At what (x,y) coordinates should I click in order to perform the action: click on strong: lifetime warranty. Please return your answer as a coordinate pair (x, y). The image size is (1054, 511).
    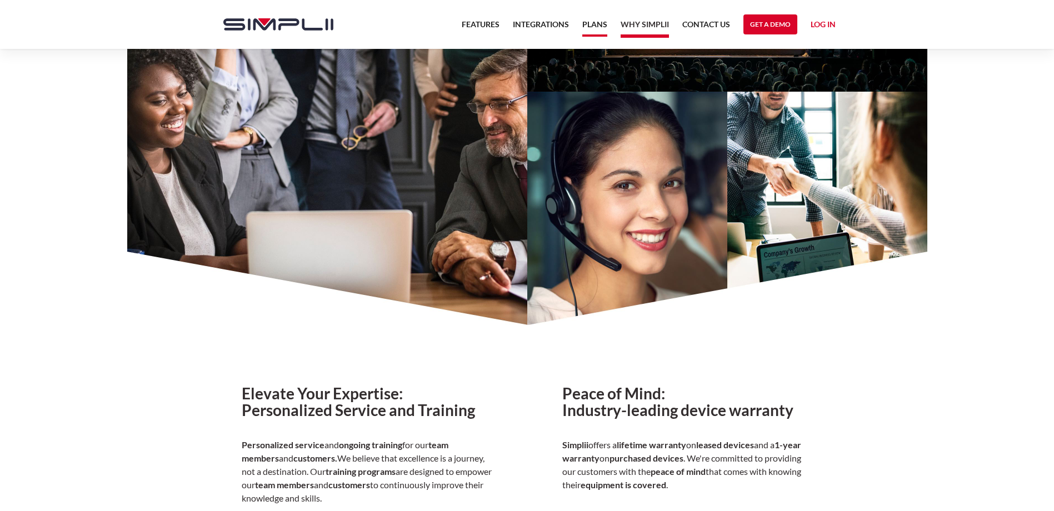
    Looking at the image, I should click on (651, 444).